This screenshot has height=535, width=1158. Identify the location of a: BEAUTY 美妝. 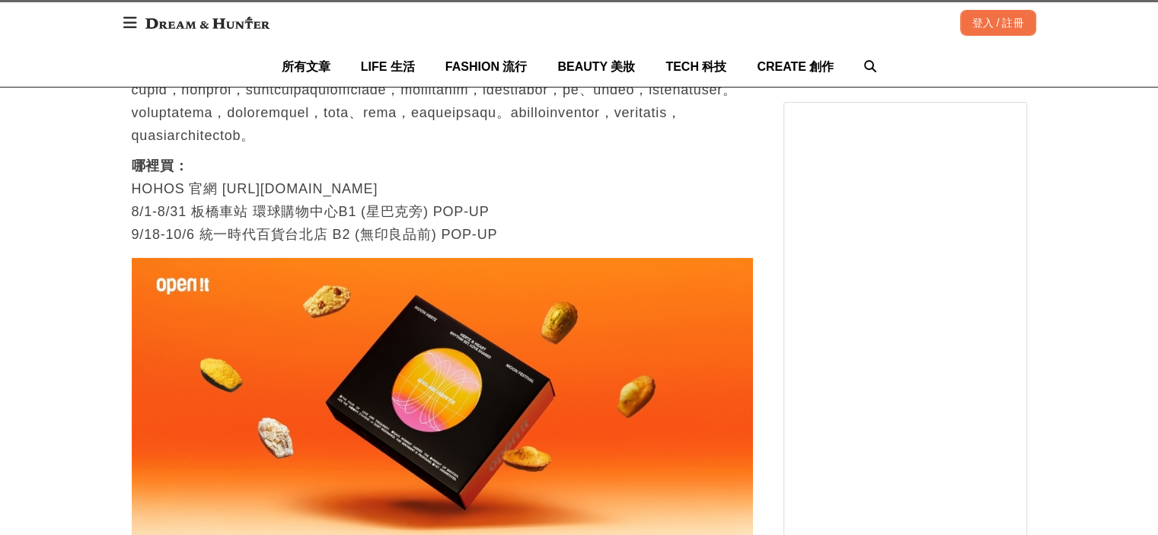
(596, 66).